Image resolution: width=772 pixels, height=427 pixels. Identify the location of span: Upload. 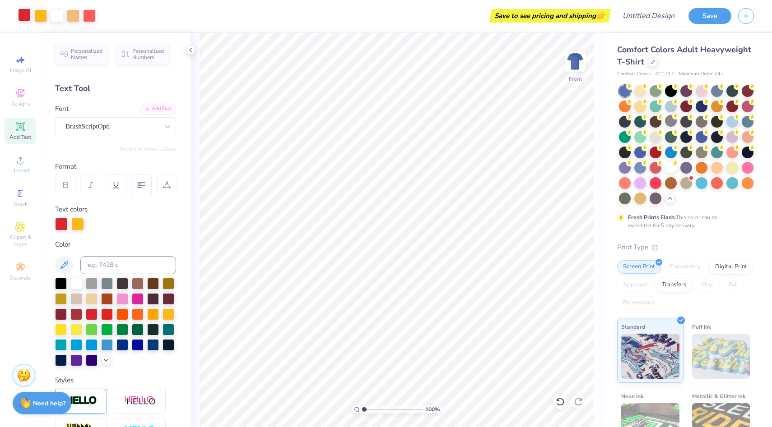
(20, 171).